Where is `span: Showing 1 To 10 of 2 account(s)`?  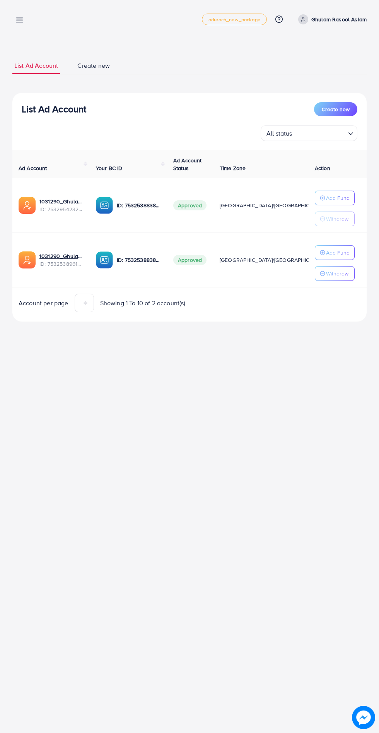 span: Showing 1 To 10 of 2 account(s) is located at coordinates (143, 303).